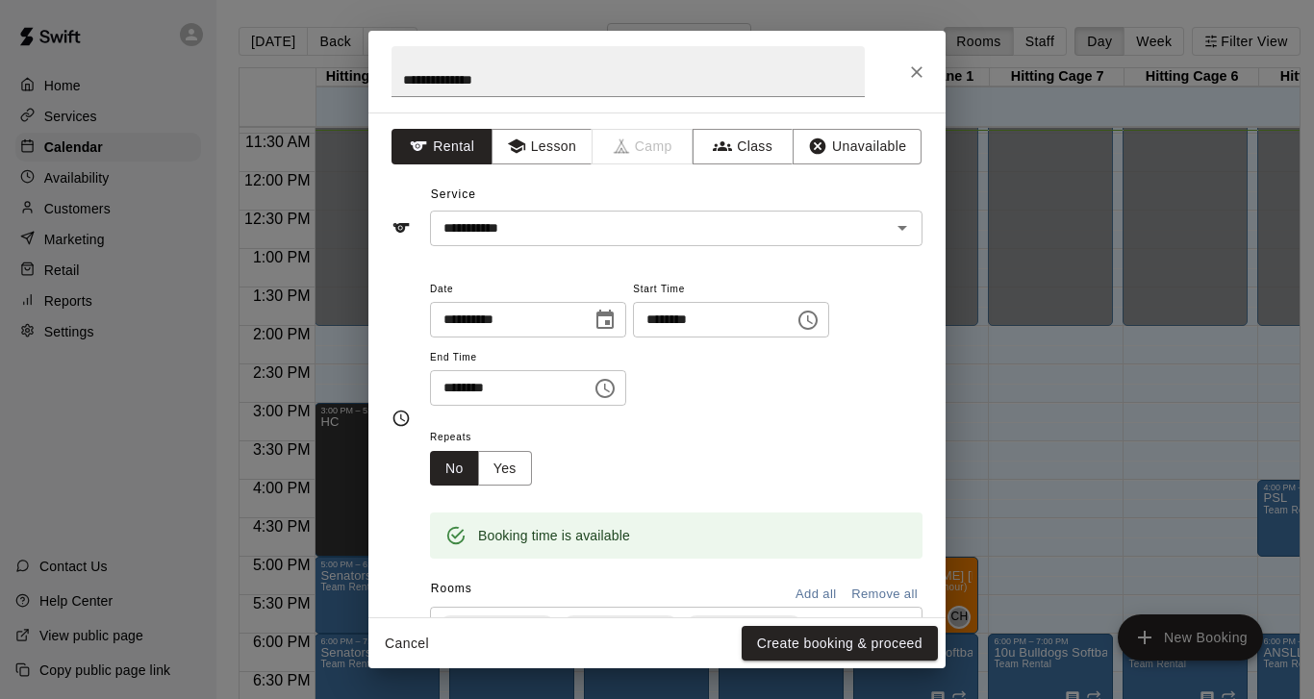 The image size is (1314, 699). Describe the element at coordinates (902, 228) in the screenshot. I see `button: Open` at that location.